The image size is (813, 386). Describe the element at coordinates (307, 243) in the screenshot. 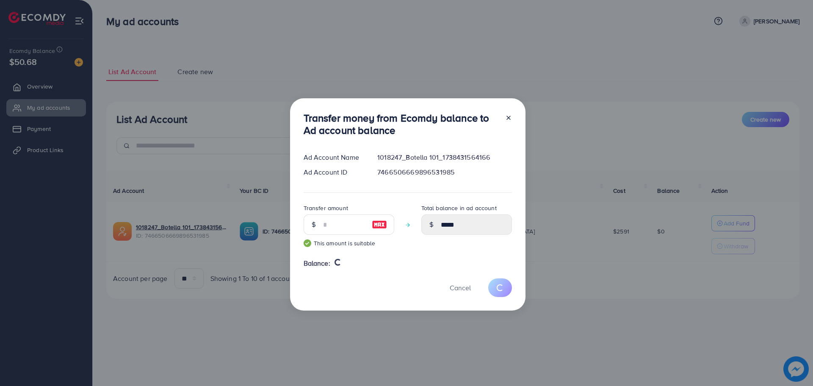

I see `img: guide` at that location.